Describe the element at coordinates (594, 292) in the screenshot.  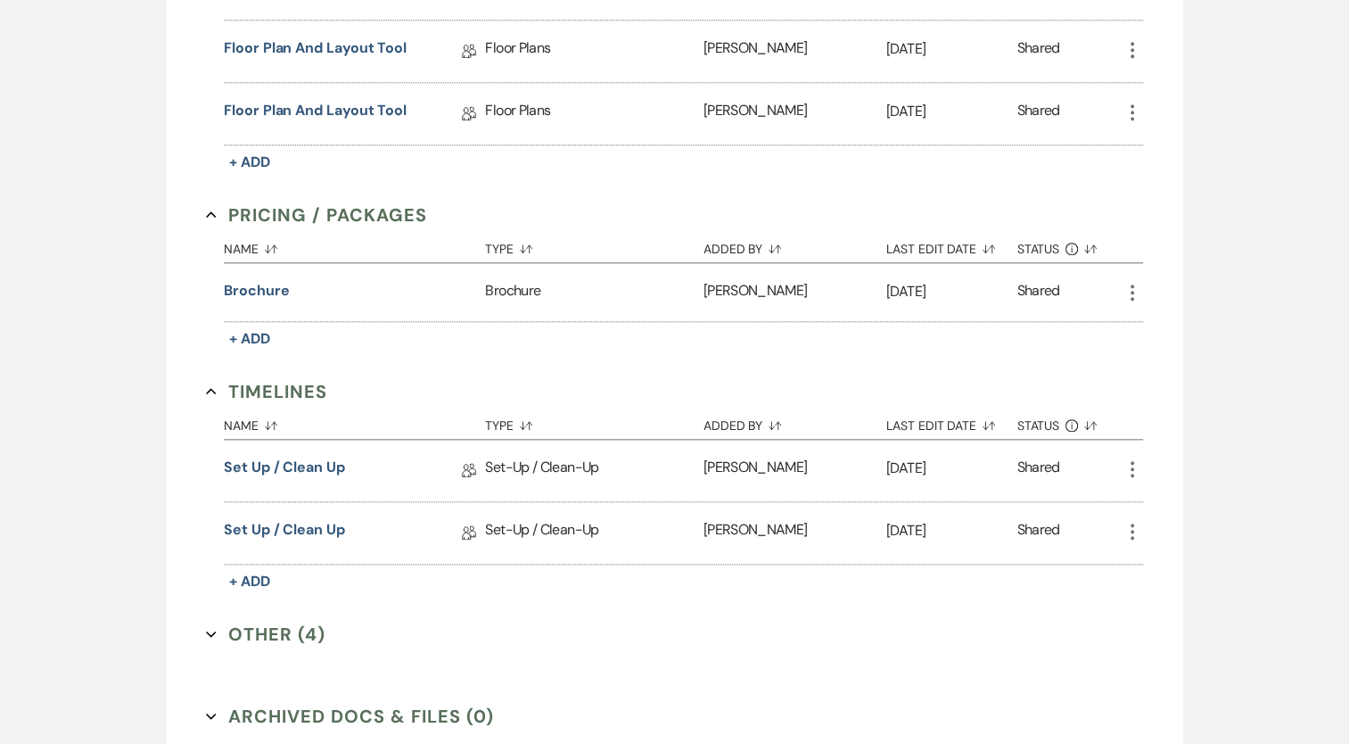
I see `div: Brochure` at that location.